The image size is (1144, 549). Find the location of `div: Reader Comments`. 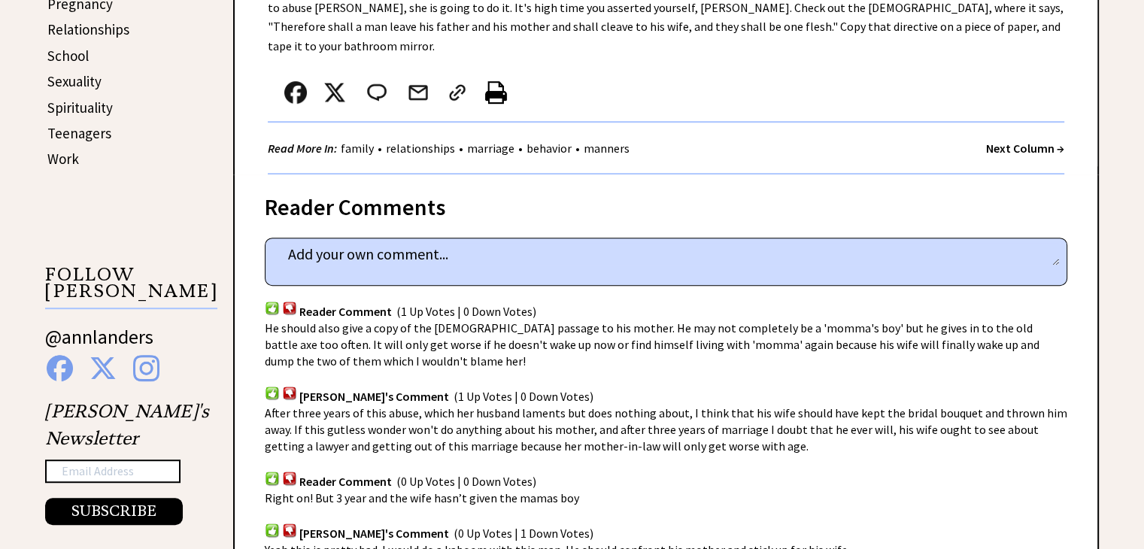

div: Reader Comments is located at coordinates (665, 203).